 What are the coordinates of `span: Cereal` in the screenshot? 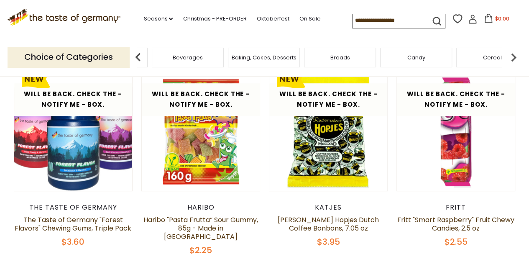 It's located at (493, 57).